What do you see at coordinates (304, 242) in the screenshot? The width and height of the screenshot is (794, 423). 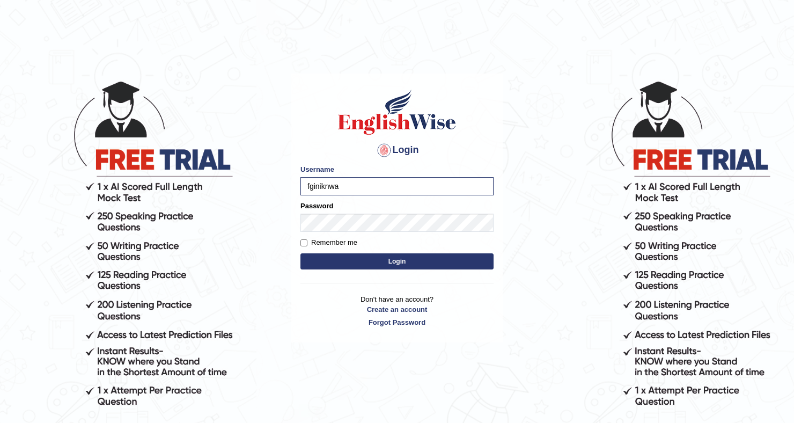 I see `input: Remember me` at bounding box center [304, 242].